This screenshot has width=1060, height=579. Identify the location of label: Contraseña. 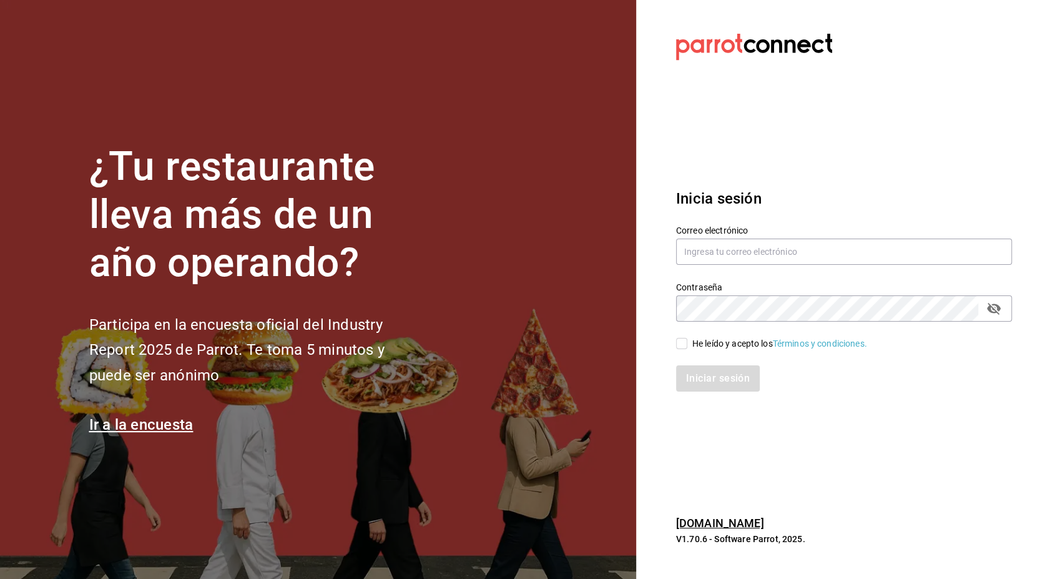
(844, 287).